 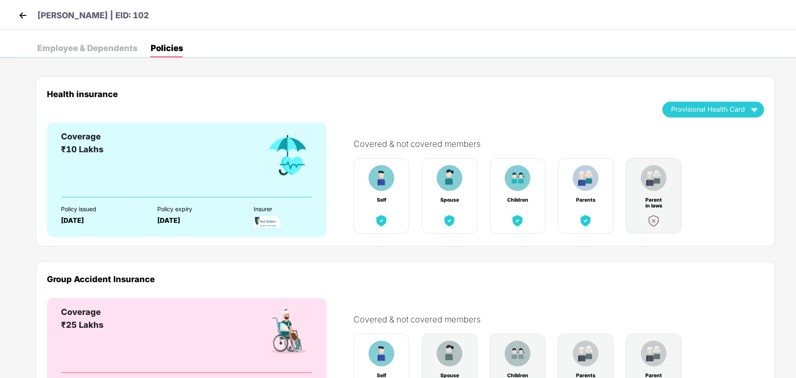 I want to click on div: Spouse, so click(x=449, y=200).